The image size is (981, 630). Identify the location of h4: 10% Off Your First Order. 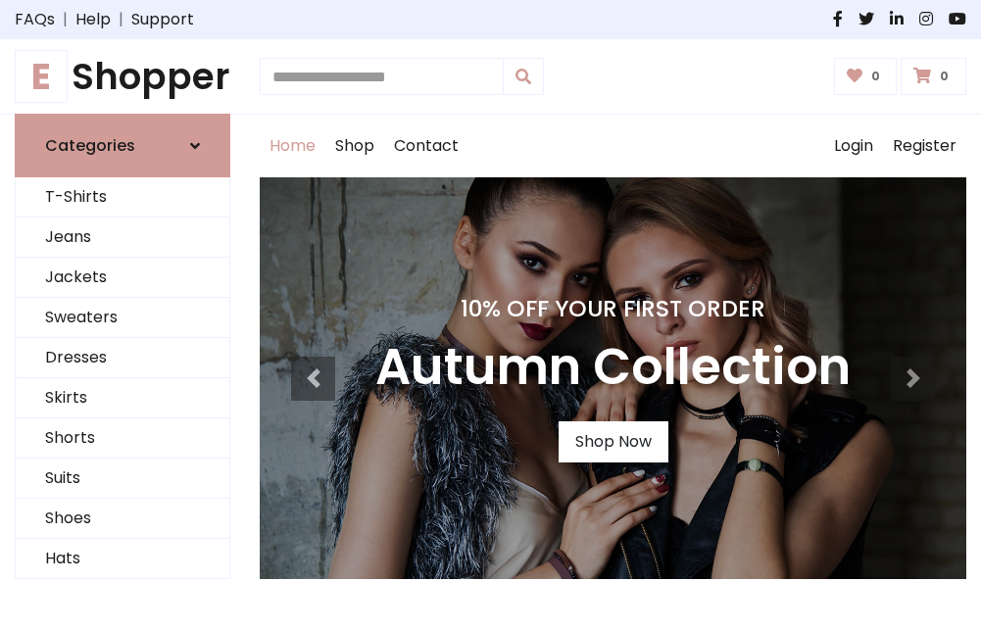
(613, 309).